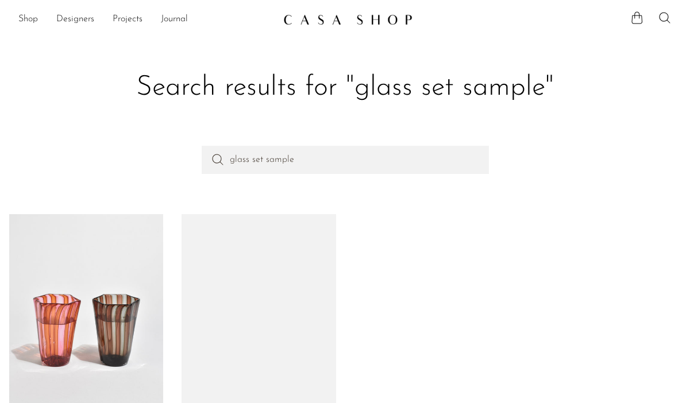  I want to click on input: Perform a search, so click(345, 160).